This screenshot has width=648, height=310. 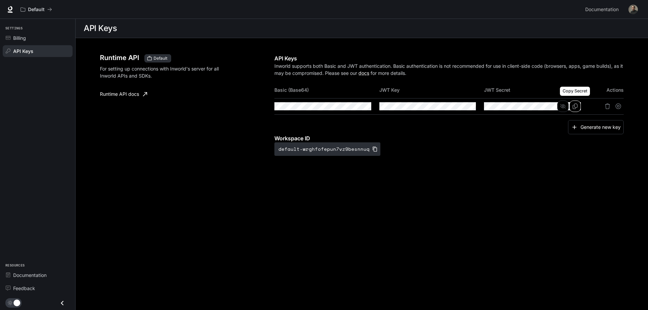 I want to click on button: Copy Secret, so click(x=575, y=106).